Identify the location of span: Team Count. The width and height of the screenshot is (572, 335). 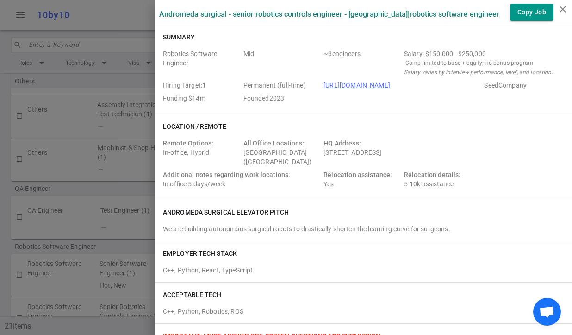
(362, 63).